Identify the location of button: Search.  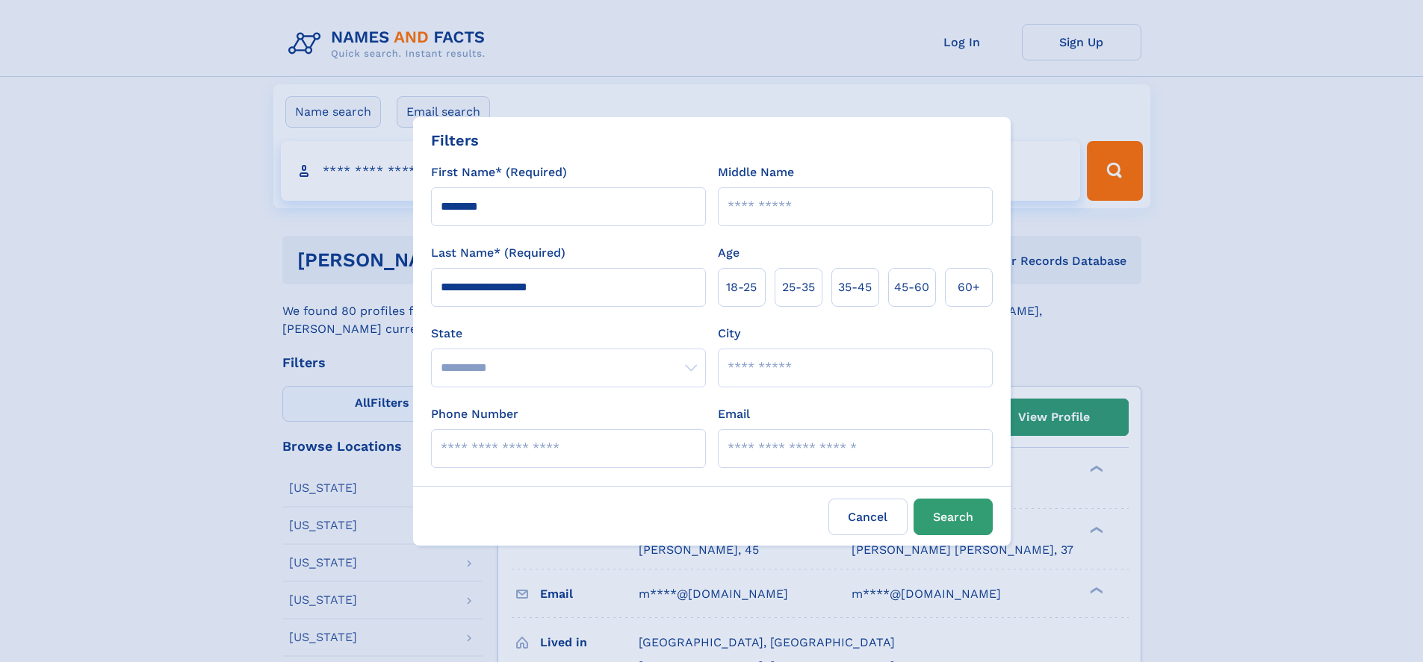
(953, 517).